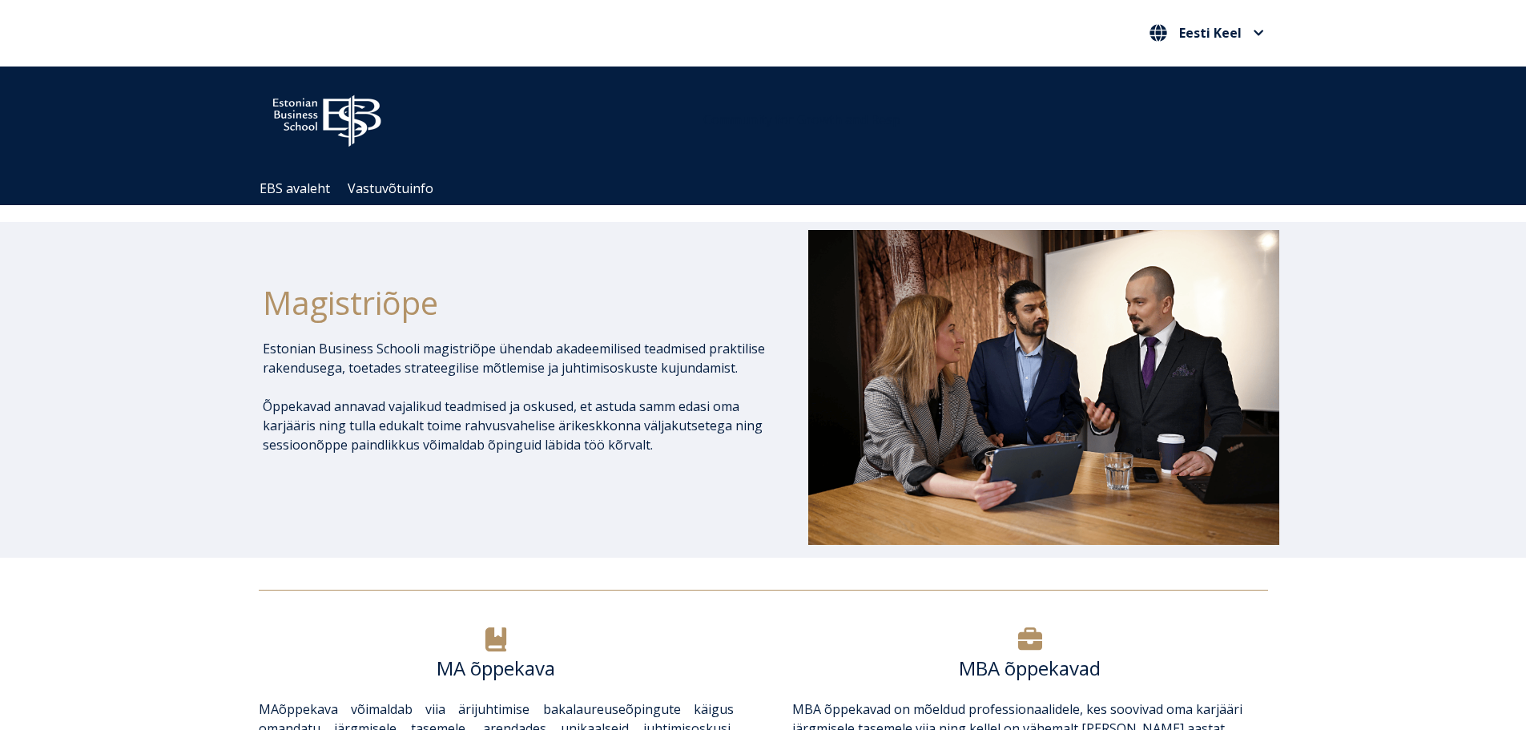  Describe the element at coordinates (514, 425) in the screenshot. I see `p: Õppekavad annavad vajalikud teadmised ja oskused, et astuda samm edasi oma karjääris ning tulla e...` at that location.